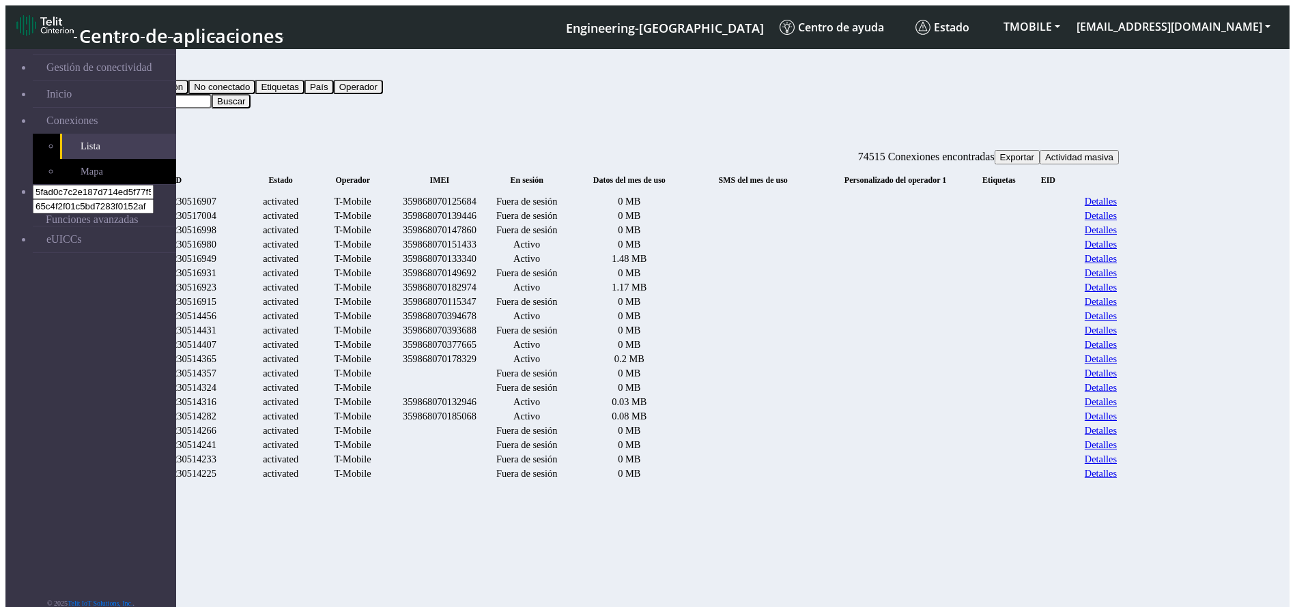  Describe the element at coordinates (72, 121) in the screenshot. I see `span: Conexiones` at that location.